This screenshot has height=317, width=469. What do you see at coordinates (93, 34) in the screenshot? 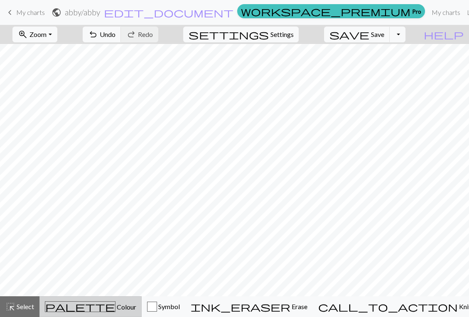
I see `span: undo` at bounding box center [93, 34].